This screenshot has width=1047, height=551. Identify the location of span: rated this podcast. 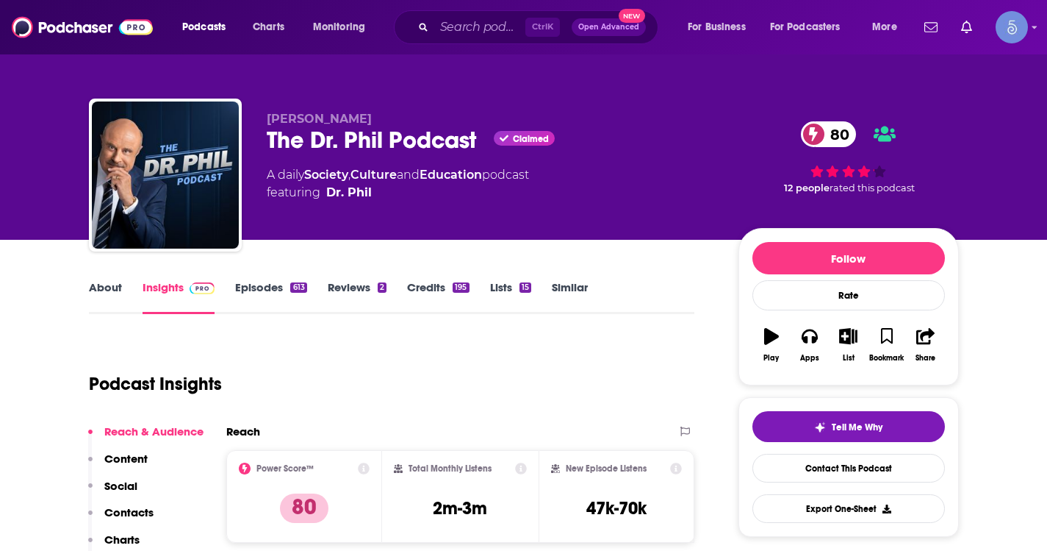
(872, 187).